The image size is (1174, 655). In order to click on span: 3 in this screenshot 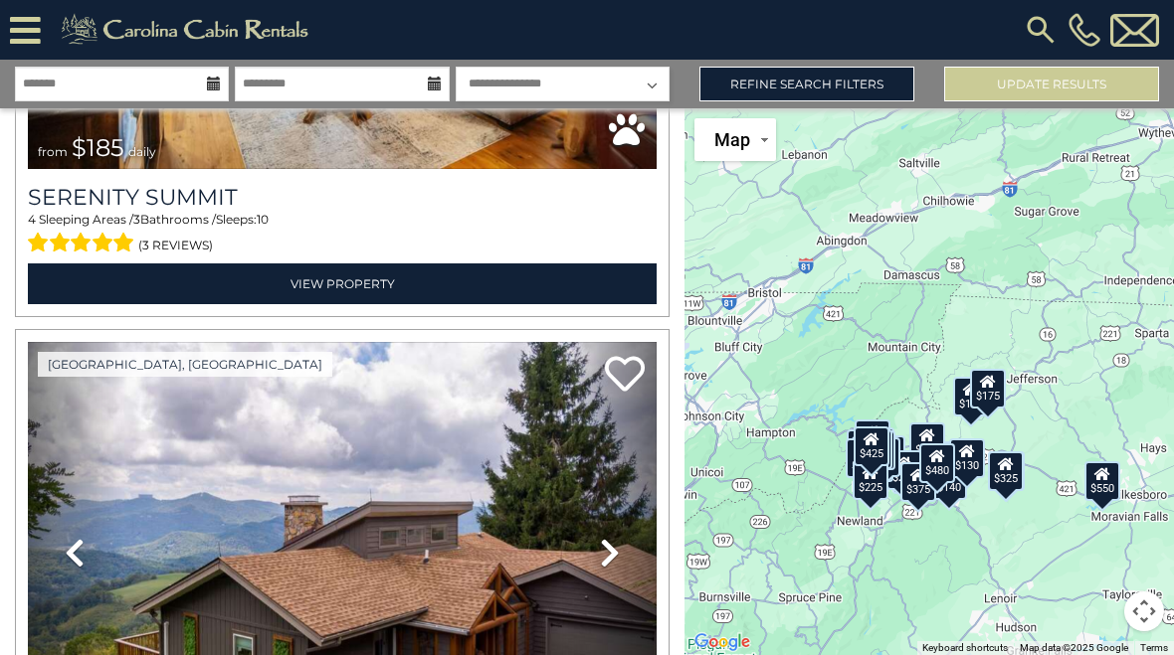, I will do `click(136, 219)`.